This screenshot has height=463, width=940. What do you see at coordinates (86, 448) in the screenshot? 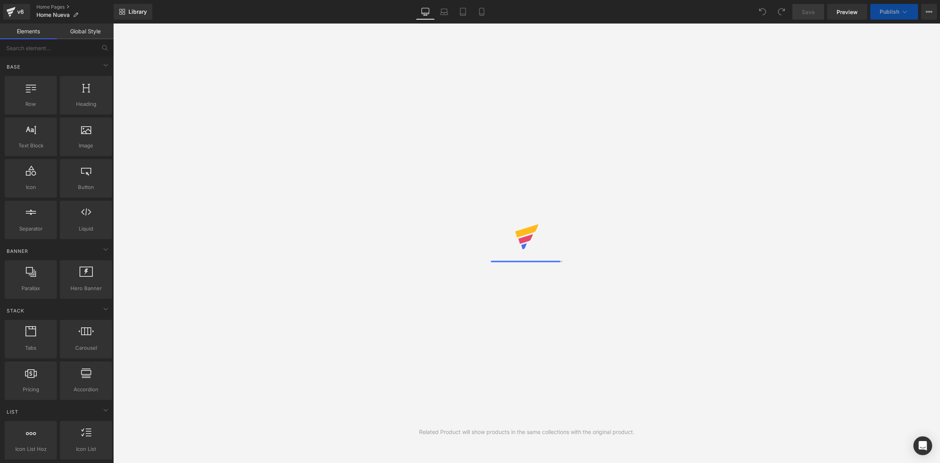
I see `span: Icon List` at bounding box center [86, 448].